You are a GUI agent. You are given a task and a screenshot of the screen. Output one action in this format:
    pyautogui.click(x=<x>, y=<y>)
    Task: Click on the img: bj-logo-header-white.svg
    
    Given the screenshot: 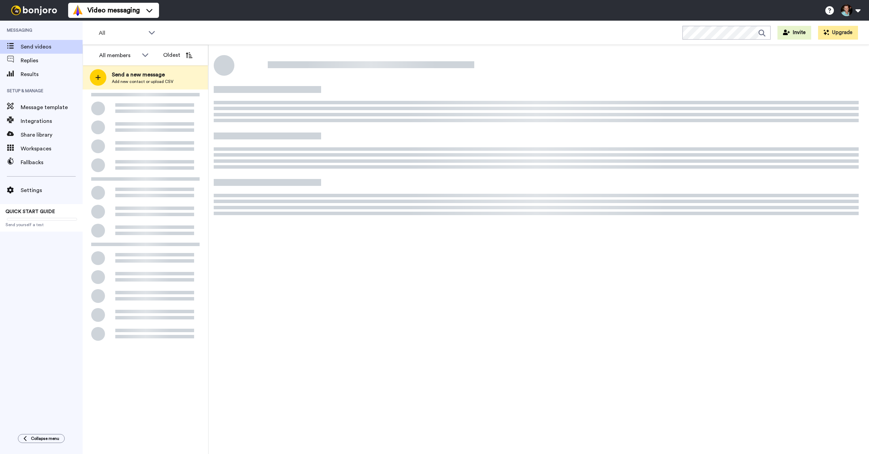 What is the action you would take?
    pyautogui.click(x=34, y=10)
    